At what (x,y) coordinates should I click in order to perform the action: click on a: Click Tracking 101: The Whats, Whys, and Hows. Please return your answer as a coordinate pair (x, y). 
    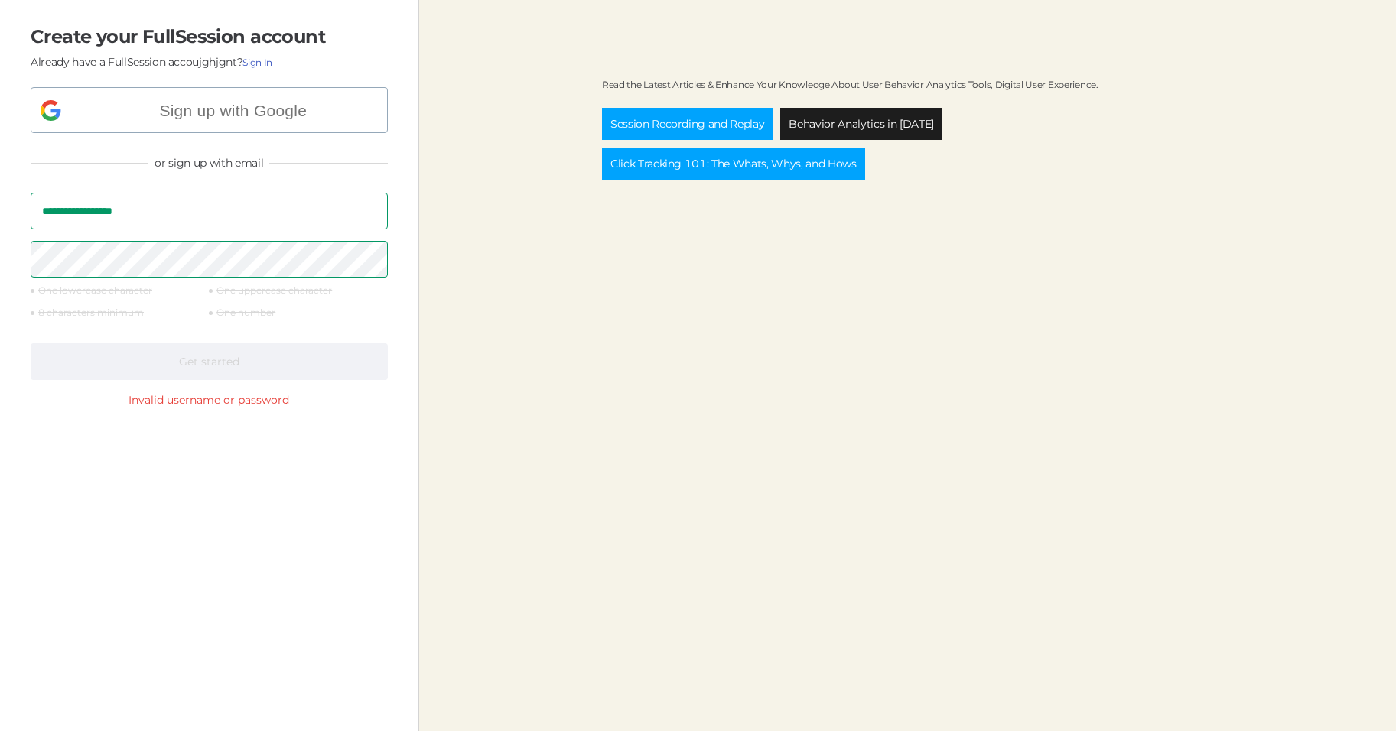
    Looking at the image, I should click on (734, 164).